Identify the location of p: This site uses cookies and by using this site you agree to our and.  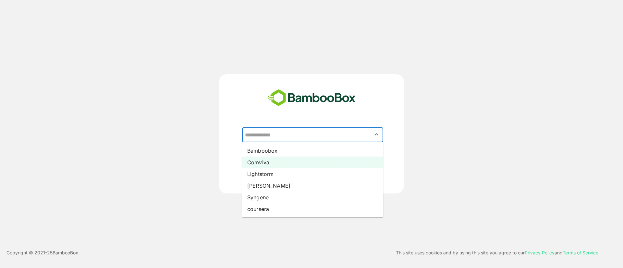
(497, 253).